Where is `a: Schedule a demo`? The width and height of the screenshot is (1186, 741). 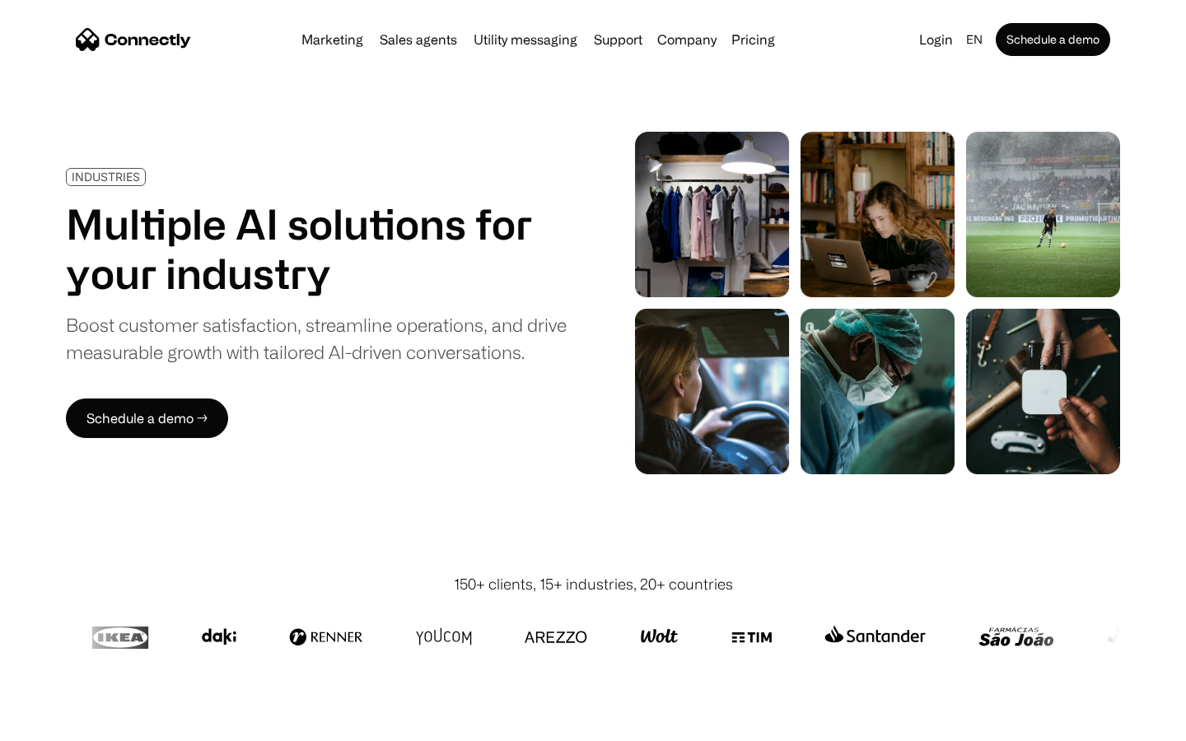 a: Schedule a demo is located at coordinates (1053, 40).